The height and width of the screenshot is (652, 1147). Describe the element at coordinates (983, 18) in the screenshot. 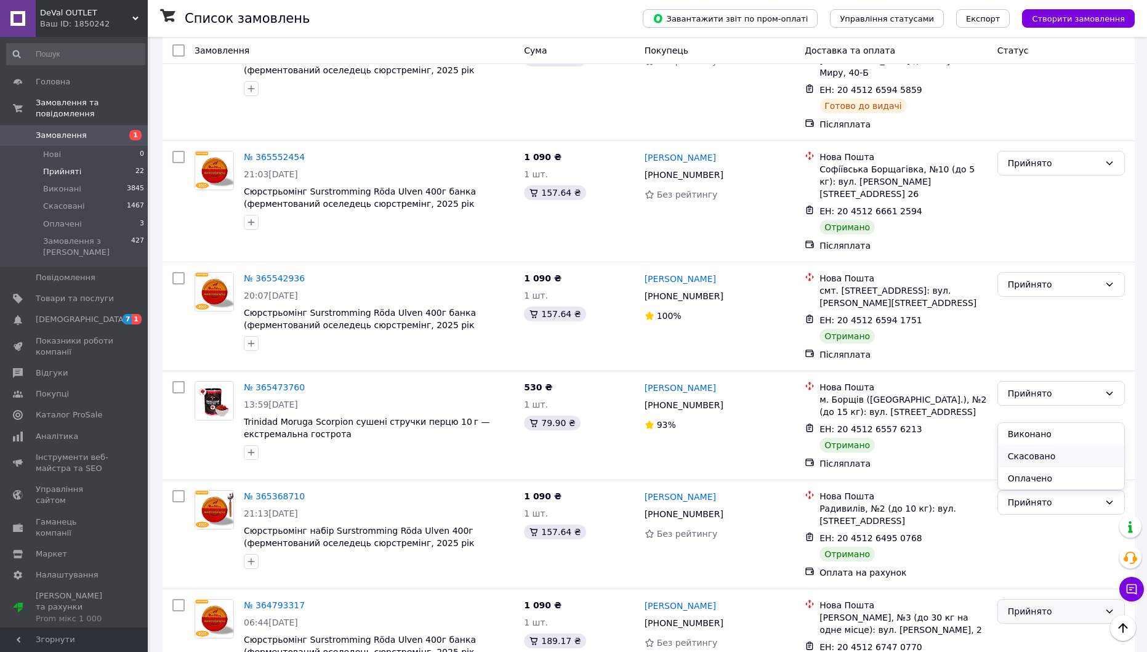

I see `button: Експорт` at that location.